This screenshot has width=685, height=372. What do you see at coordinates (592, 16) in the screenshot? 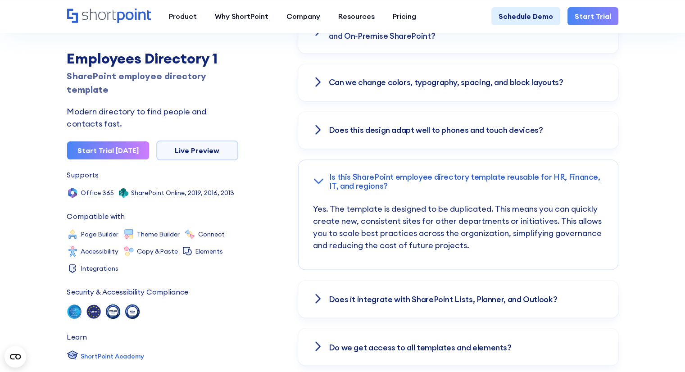
I see `a: Start Trial` at bounding box center [592, 16].